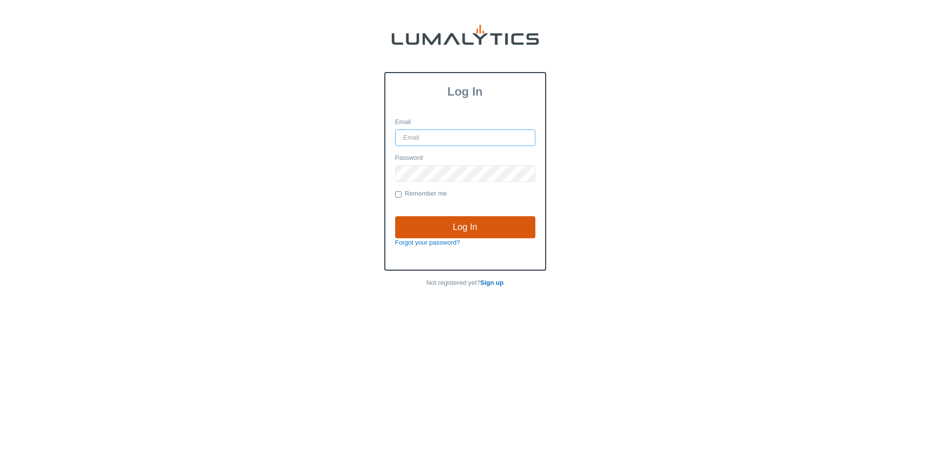 The image size is (930, 453). Describe the element at coordinates (409, 158) in the screenshot. I see `label: Password` at that location.